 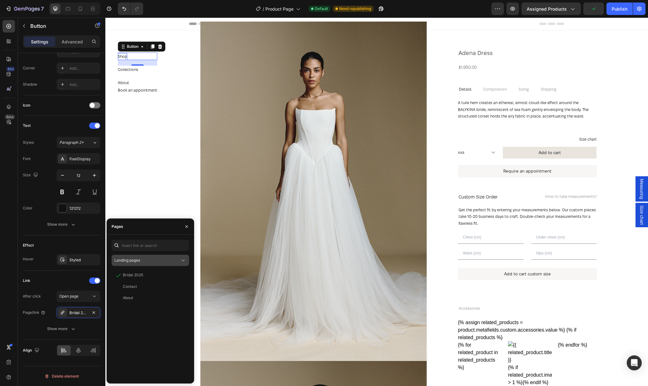 What do you see at coordinates (620, 9) in the screenshot?
I see `button: Publish` at bounding box center [620, 9].